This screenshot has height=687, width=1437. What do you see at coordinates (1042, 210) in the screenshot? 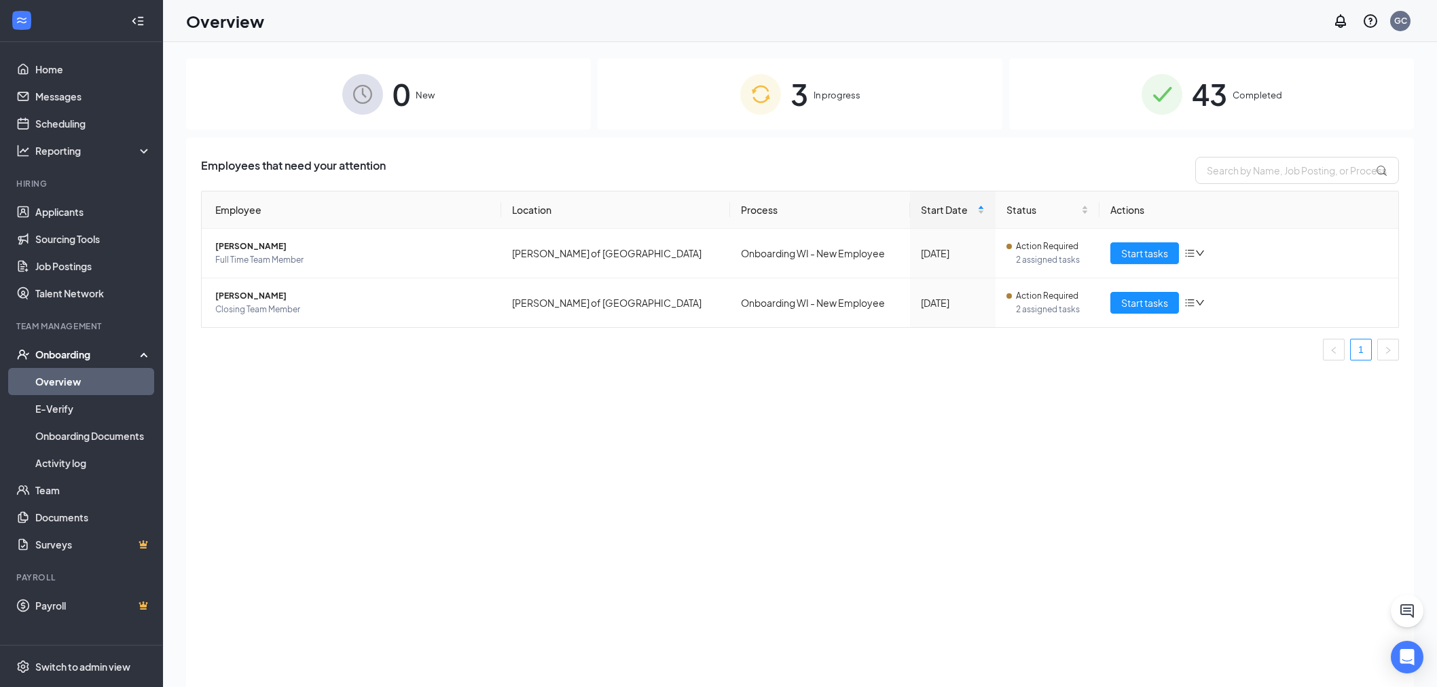
I see `span: Status` at bounding box center [1042, 210].